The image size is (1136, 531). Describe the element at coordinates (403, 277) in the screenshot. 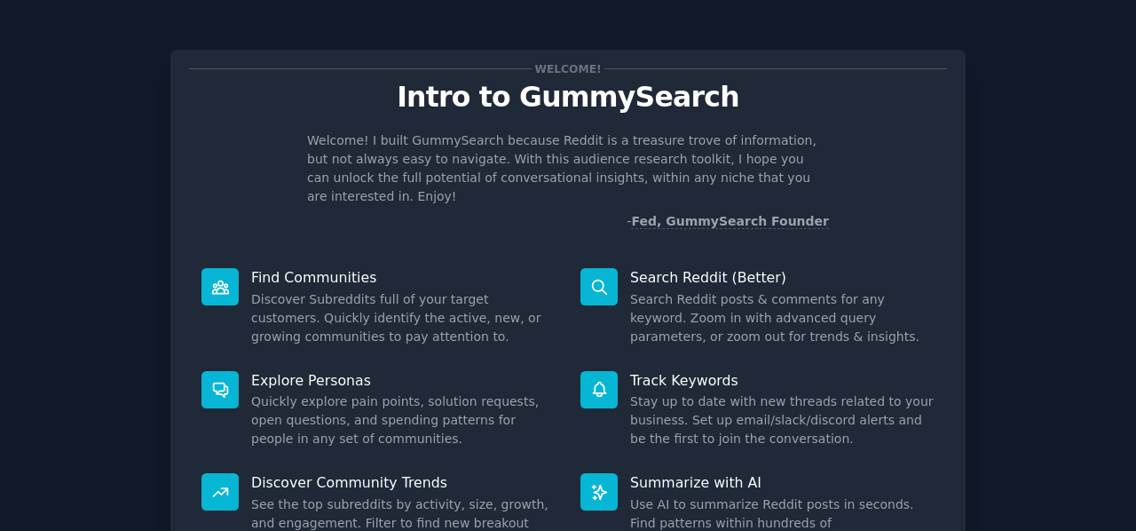

I see `p: Find Communities` at that location.